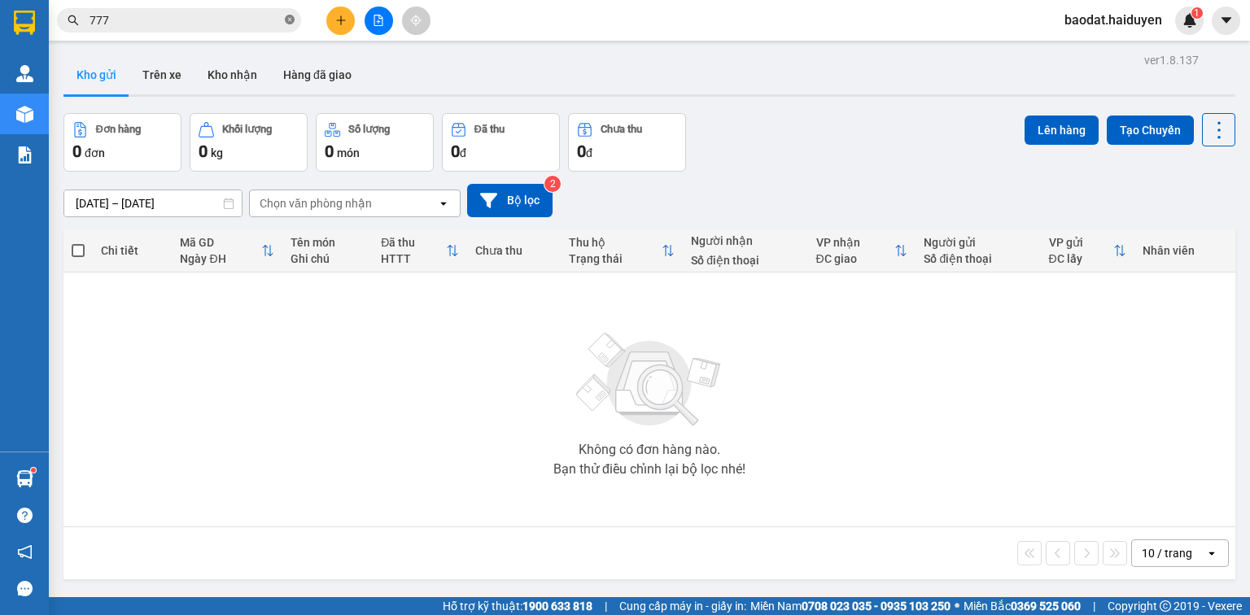 This screenshot has width=1250, height=615. What do you see at coordinates (1227, 20) in the screenshot?
I see `span: caret-down` at bounding box center [1227, 20].